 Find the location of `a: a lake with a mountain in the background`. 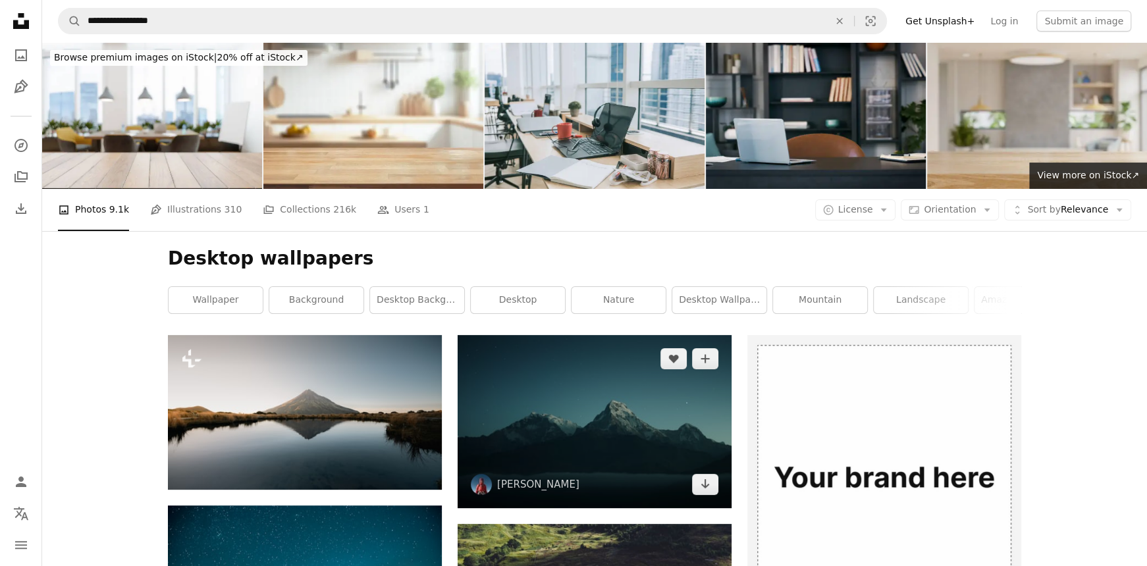

a: a lake with a mountain in the background is located at coordinates (305, 412).